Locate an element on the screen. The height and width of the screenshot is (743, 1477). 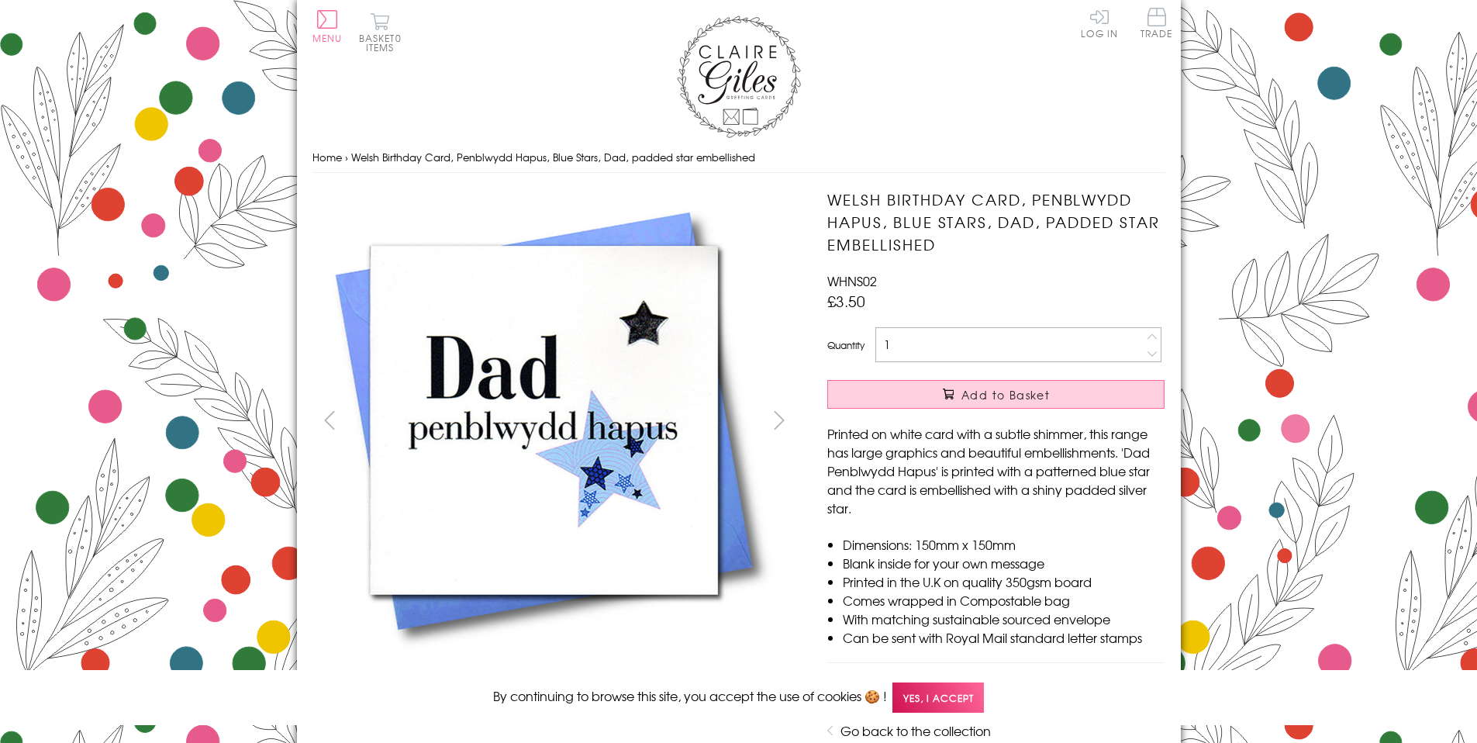
img: Claire Giles Greetings Cards is located at coordinates (739, 77).